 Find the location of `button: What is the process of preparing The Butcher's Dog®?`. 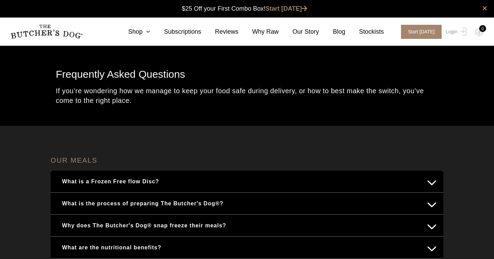

button: What is the process of preparing The Butcher's Dog®? is located at coordinates (247, 204).